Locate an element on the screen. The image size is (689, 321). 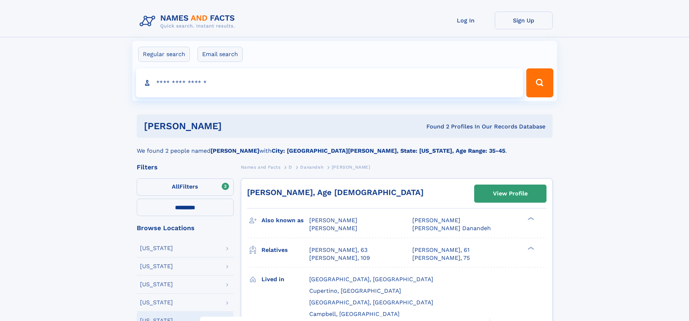
a: Names and Facts is located at coordinates (261, 167).